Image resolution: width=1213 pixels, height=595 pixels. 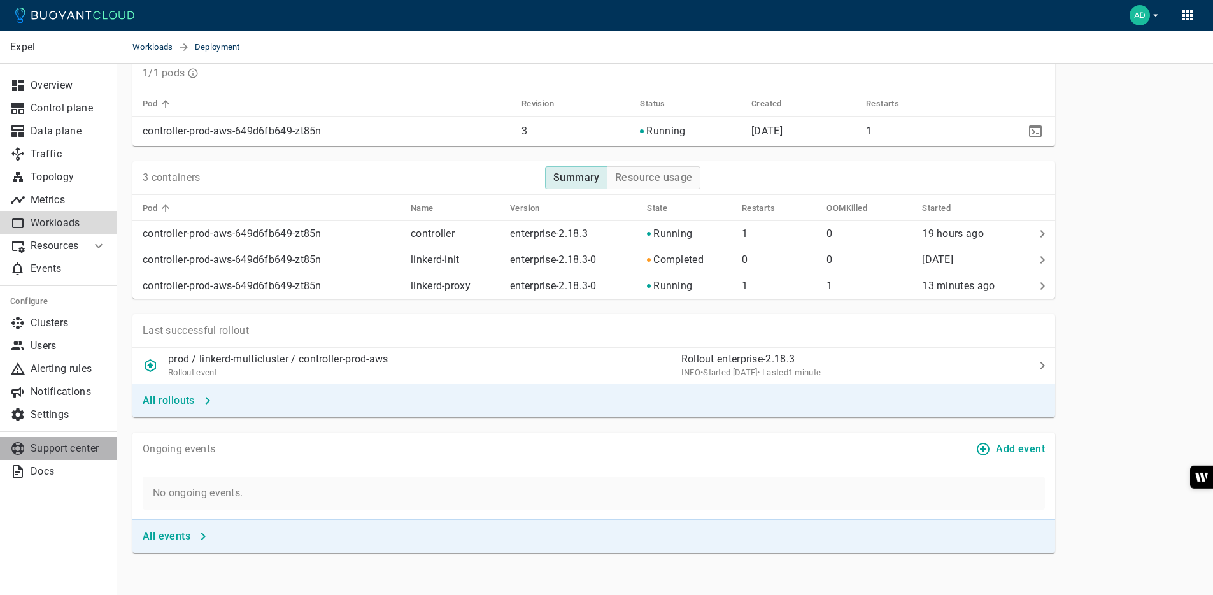 What do you see at coordinates (68, 369) in the screenshot?
I see `p: Alerting rules` at bounding box center [68, 369].